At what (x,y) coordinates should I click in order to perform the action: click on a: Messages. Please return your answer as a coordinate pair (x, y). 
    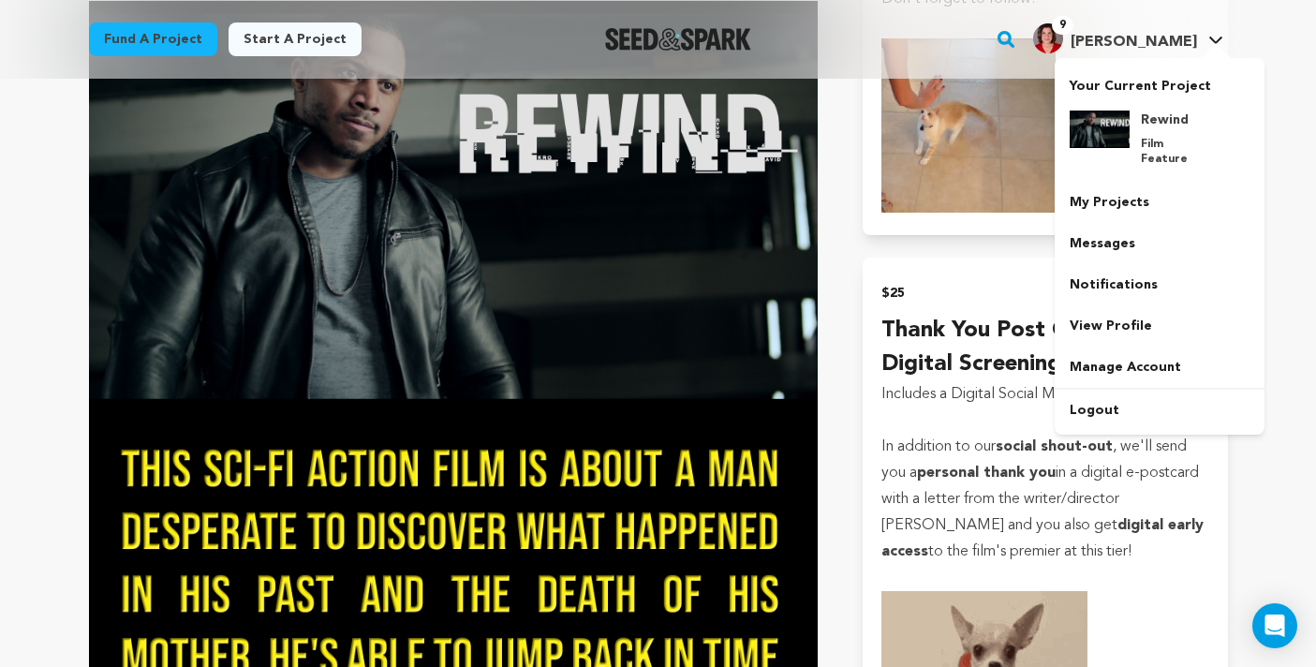
    Looking at the image, I should click on (1159, 243).